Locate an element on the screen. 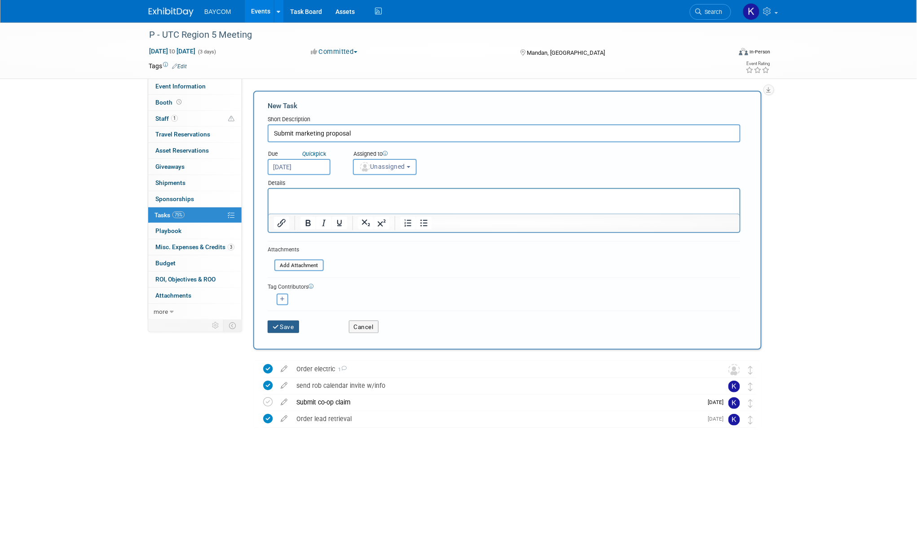 The height and width of the screenshot is (536, 917). span: 3 is located at coordinates (231, 247).